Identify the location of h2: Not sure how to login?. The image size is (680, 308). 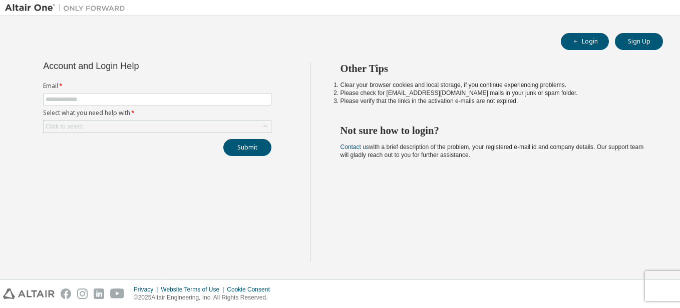
(493, 131).